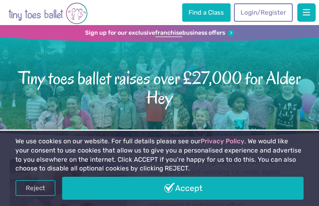 The image size is (319, 206). Describe the element at coordinates (169, 33) in the screenshot. I see `strong: franchise` at that location.